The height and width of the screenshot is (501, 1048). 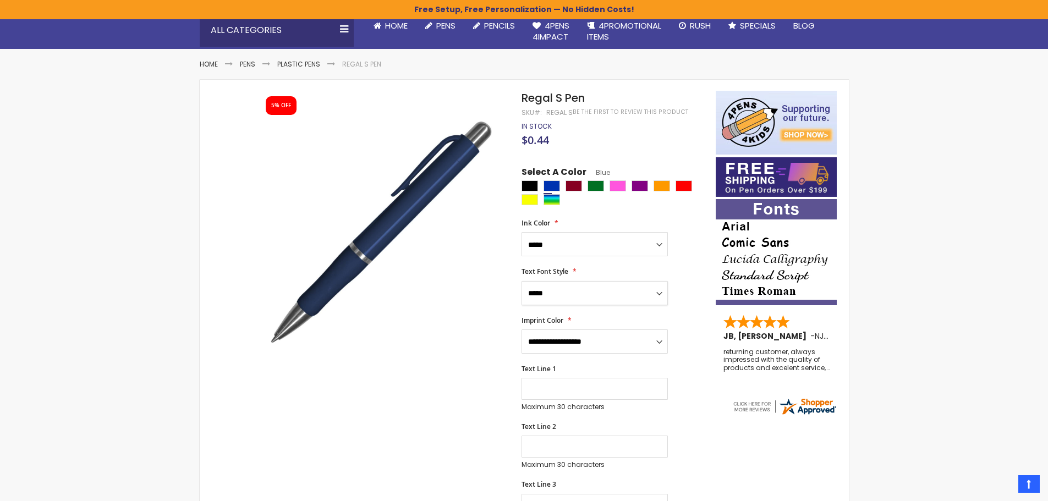 What do you see at coordinates (551, 31) in the screenshot?
I see `span: 4Pens 4impact` at bounding box center [551, 31].